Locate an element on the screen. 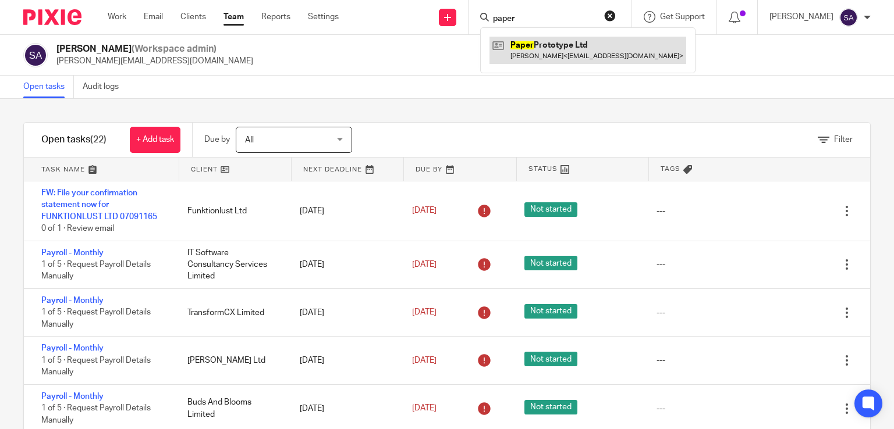 This screenshot has width=894, height=429. span: (22) is located at coordinates (98, 140).